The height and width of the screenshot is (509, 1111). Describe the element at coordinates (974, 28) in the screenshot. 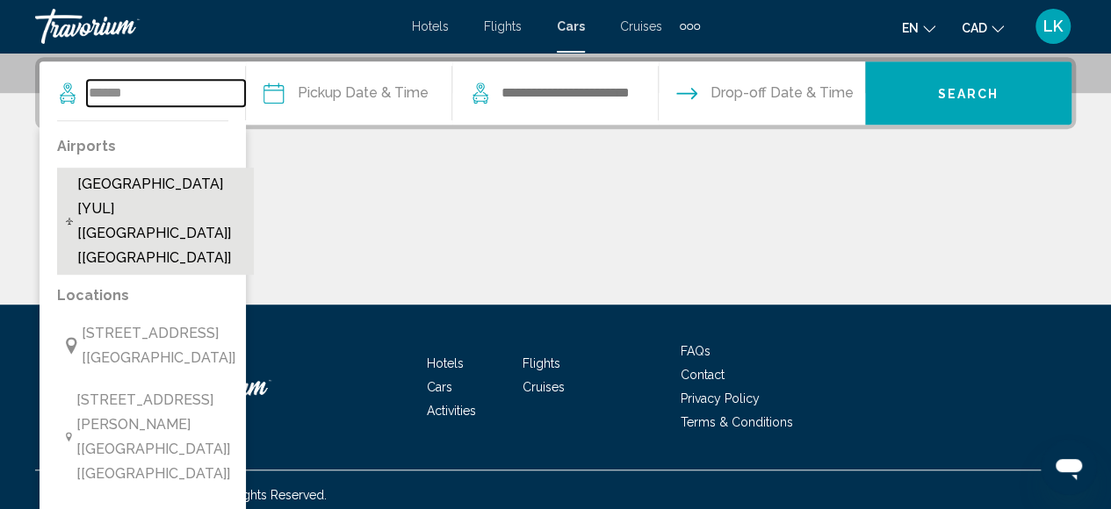

I see `span: CAD` at that location.